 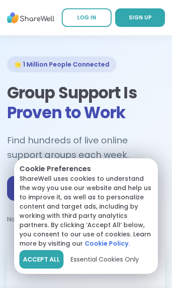 I want to click on img: ShareWell Nav Logo, so click(x=31, y=18).